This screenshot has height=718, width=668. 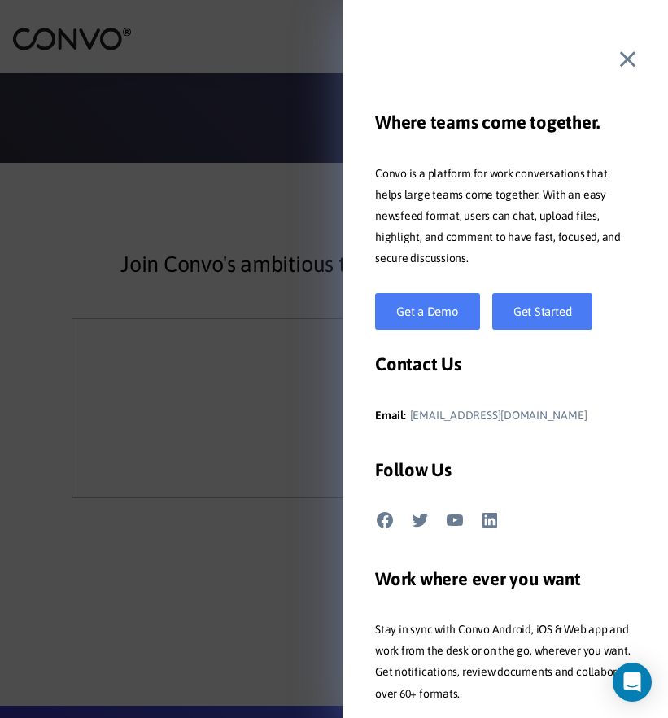 What do you see at coordinates (427, 311) in the screenshot?
I see `a: Get a Demo` at bounding box center [427, 311].